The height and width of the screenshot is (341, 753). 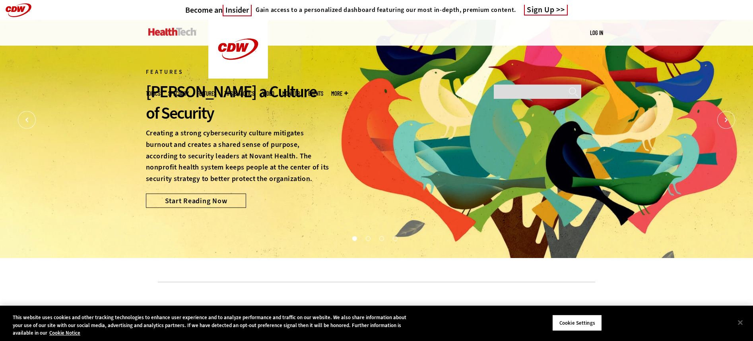 I want to click on a: Sign Up, so click(x=546, y=10).